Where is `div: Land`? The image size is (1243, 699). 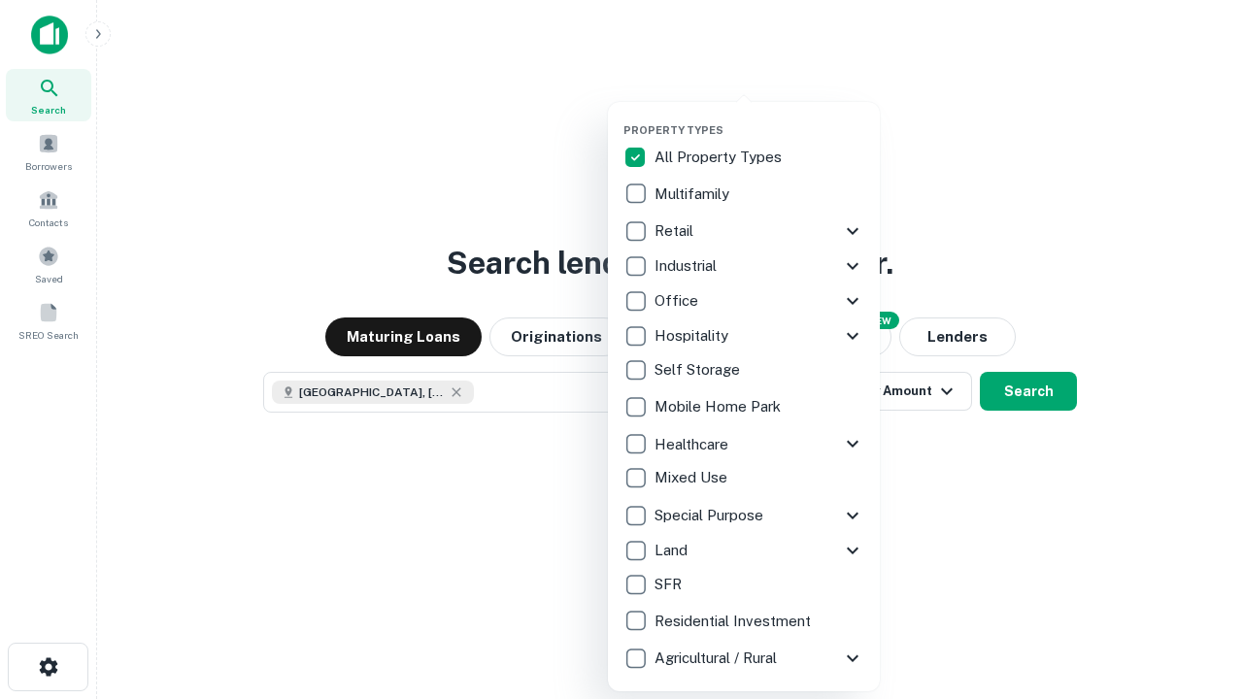
div: Land is located at coordinates (744, 551).